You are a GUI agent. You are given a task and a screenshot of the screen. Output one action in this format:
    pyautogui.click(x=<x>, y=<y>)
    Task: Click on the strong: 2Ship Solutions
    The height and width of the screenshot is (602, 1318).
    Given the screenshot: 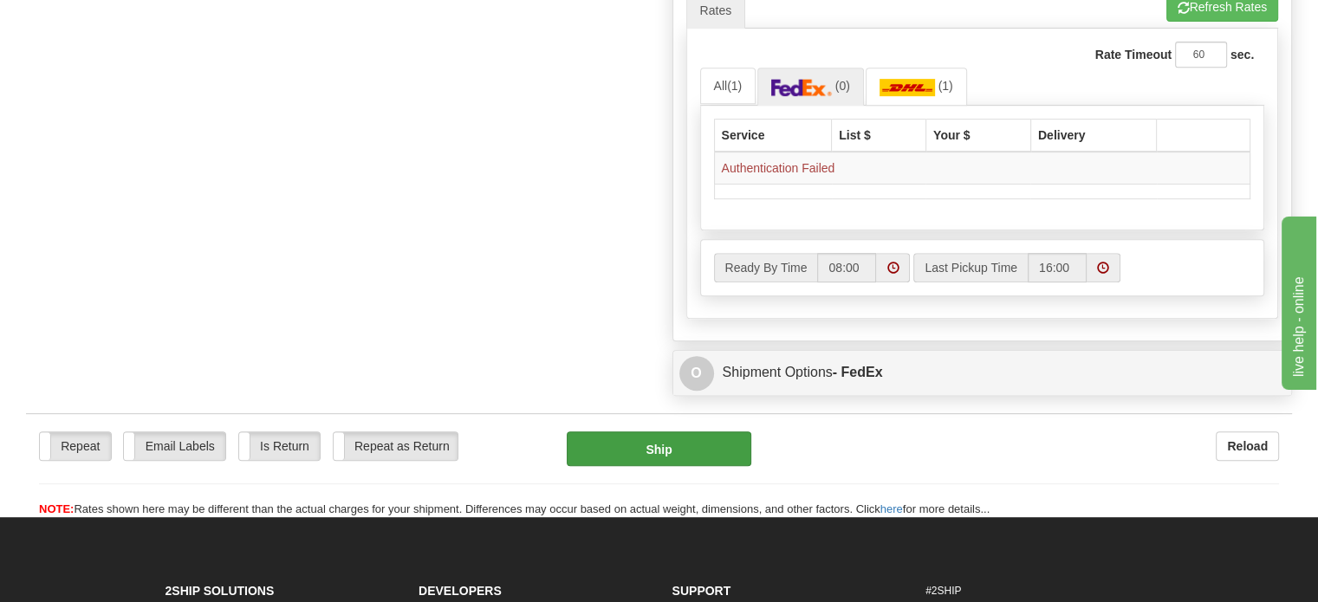 What is the action you would take?
    pyautogui.click(x=220, y=591)
    